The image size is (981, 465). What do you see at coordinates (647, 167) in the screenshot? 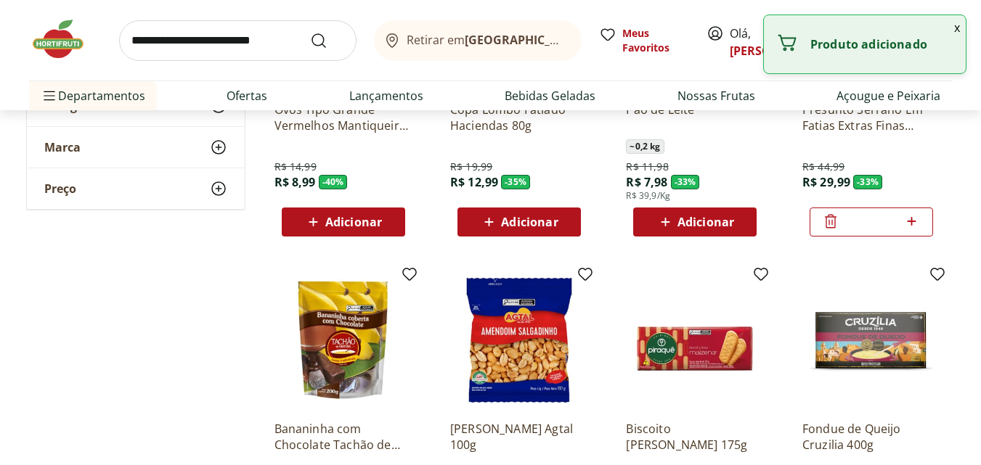
I see `span: R$ 11,98` at bounding box center [647, 167].